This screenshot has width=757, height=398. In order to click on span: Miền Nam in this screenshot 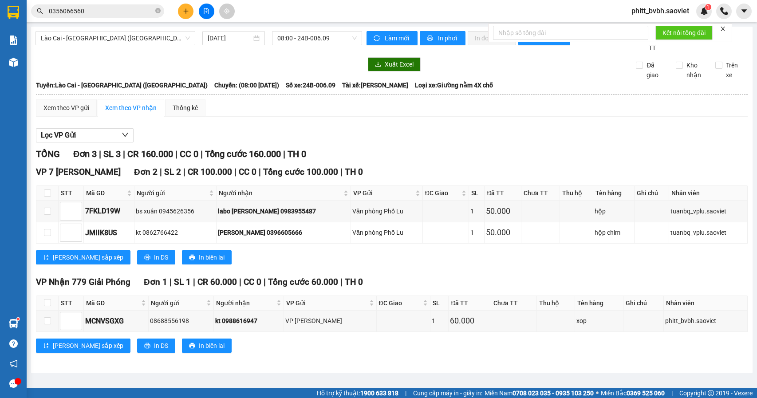, I will do `click(539, 393)`.